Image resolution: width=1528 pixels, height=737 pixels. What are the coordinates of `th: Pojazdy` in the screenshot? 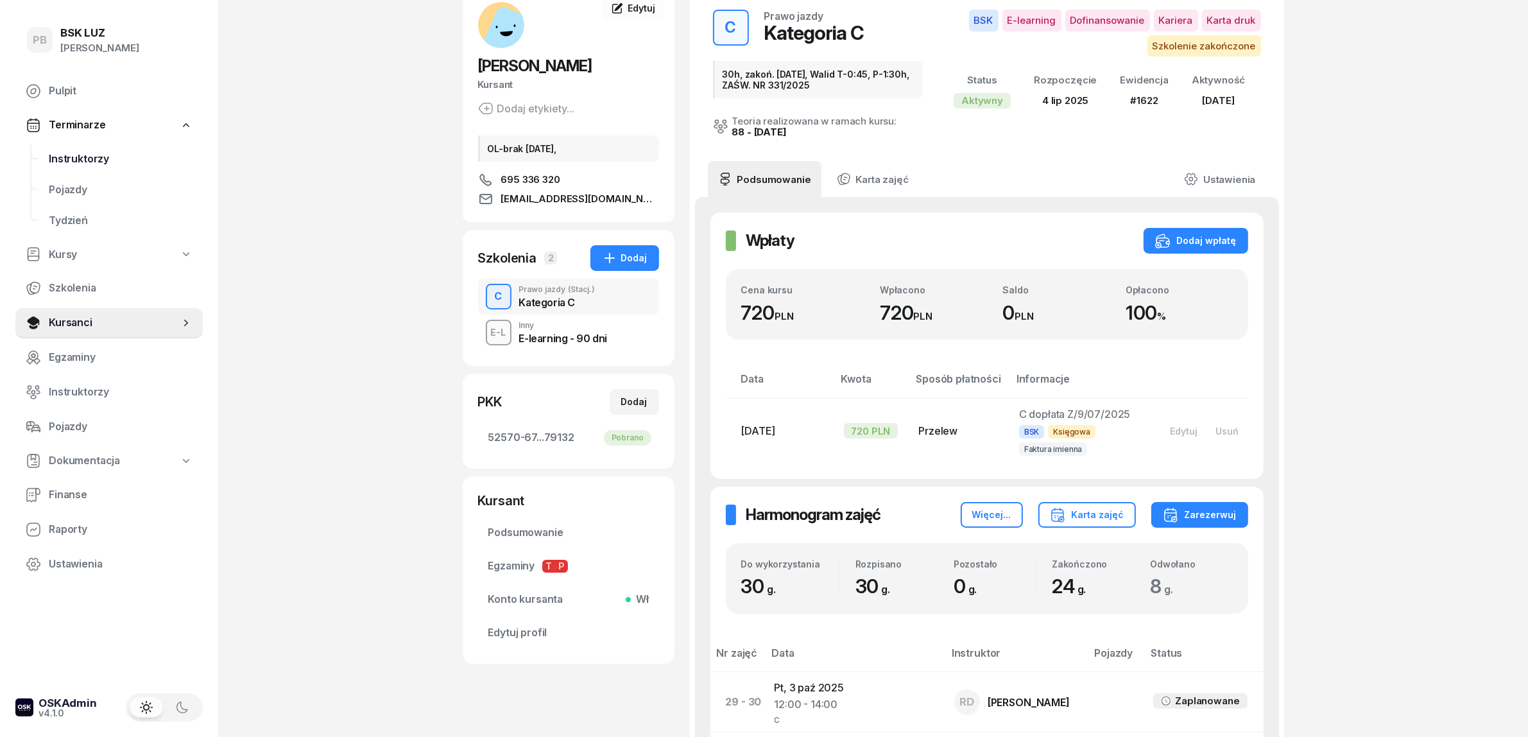 It's located at (1115, 658).